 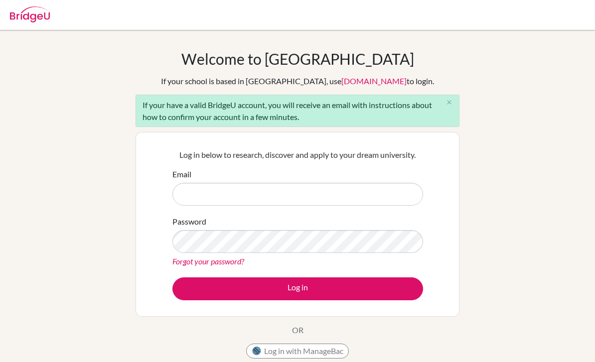 I want to click on button: Log in with ManageBac, so click(x=297, y=351).